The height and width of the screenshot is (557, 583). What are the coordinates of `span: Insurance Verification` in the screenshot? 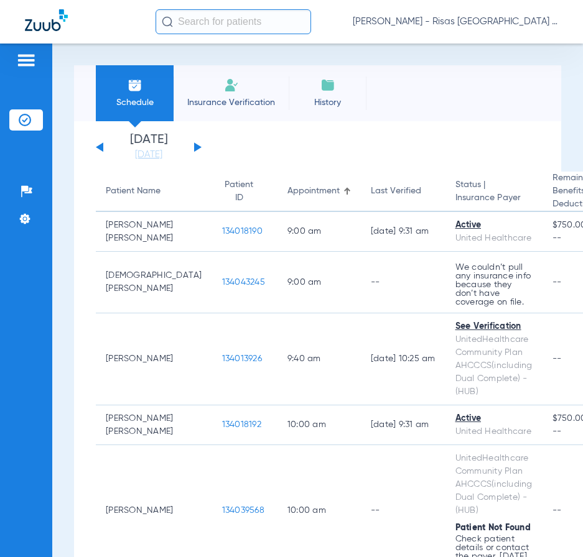 It's located at (231, 103).